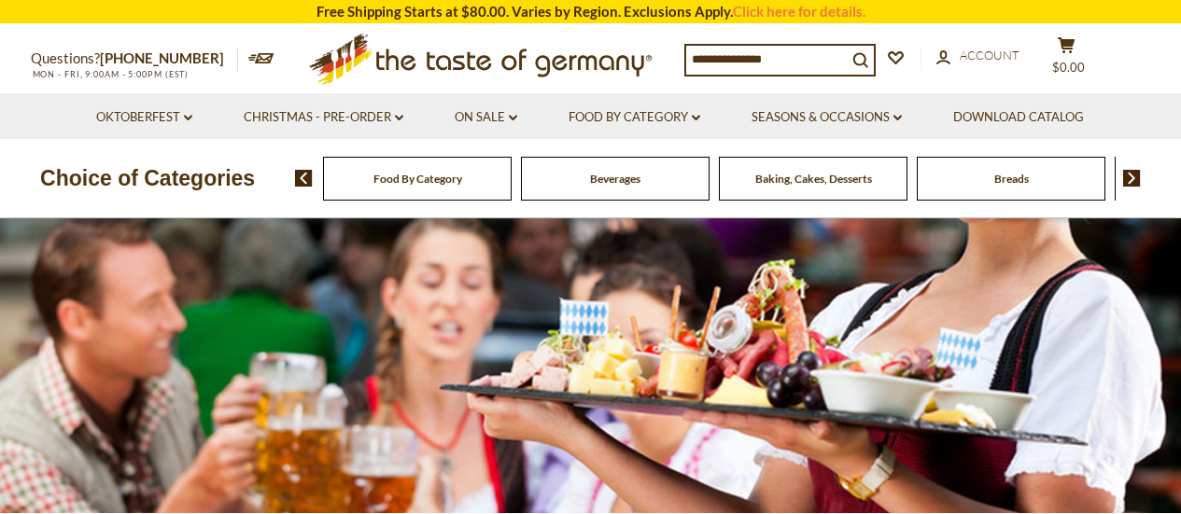  Describe the element at coordinates (1011, 178) in the screenshot. I see `span: Breads` at that location.